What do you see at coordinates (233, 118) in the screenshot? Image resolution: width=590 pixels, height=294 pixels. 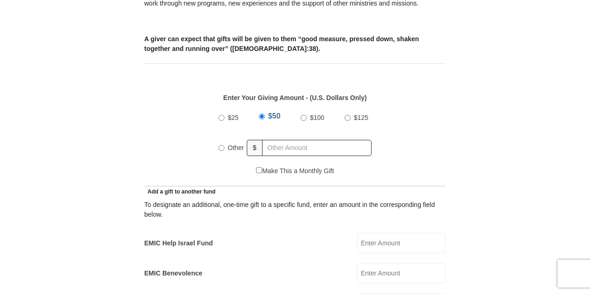 I see `span: $25` at bounding box center [233, 118].